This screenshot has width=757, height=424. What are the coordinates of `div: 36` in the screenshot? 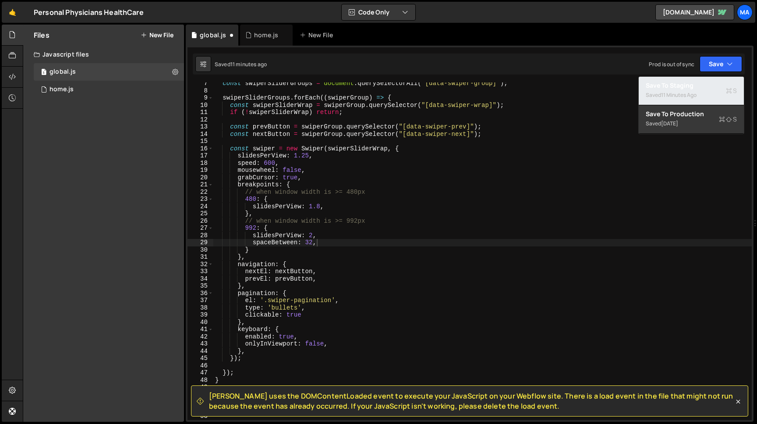 It's located at (200, 293).